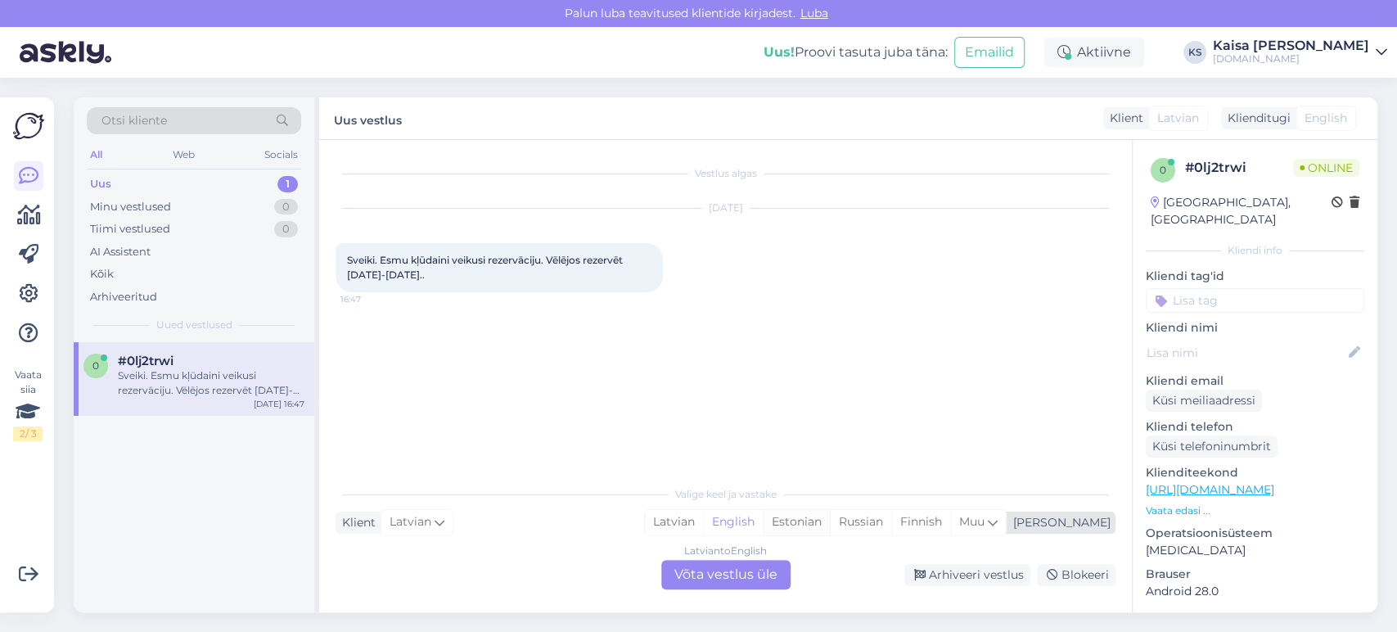 Image resolution: width=1397 pixels, height=632 pixels. I want to click on label: Uus vestlus, so click(368, 118).